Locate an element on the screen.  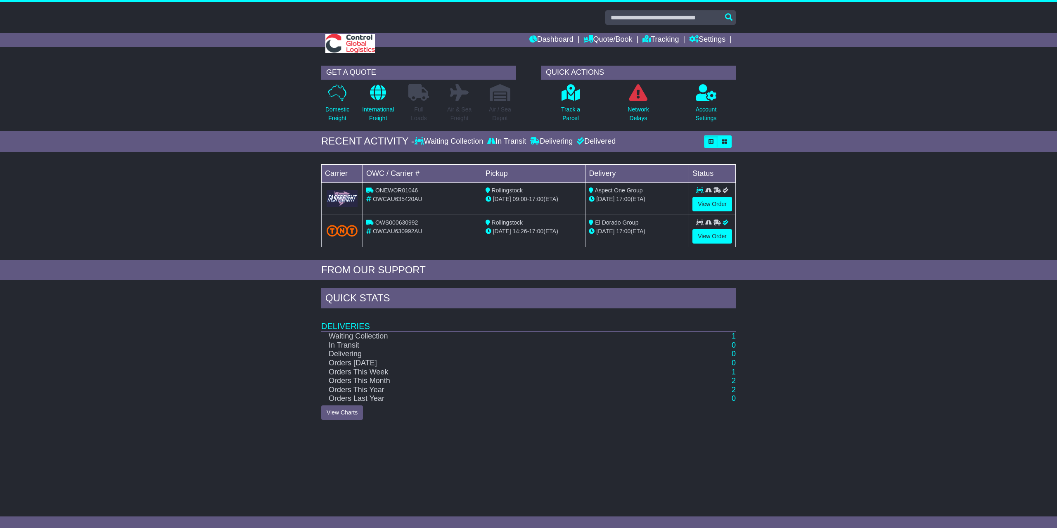
p: Air & Sea Freight is located at coordinates (459, 114).